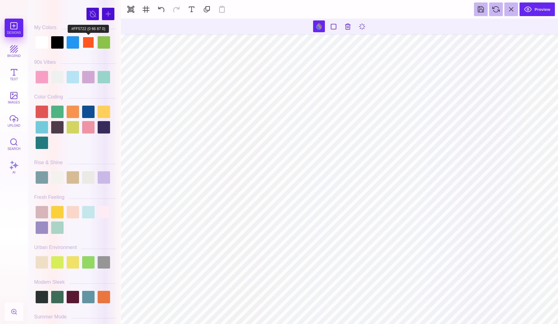 The image size is (558, 324). Describe the element at coordinates (48, 163) in the screenshot. I see `div: Rise & Shine` at that location.